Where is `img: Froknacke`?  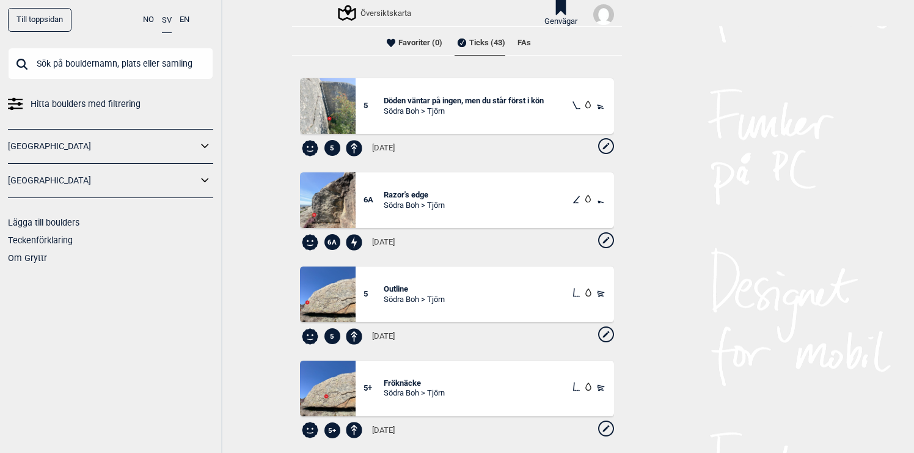
img: Froknacke is located at coordinates (327, 388).